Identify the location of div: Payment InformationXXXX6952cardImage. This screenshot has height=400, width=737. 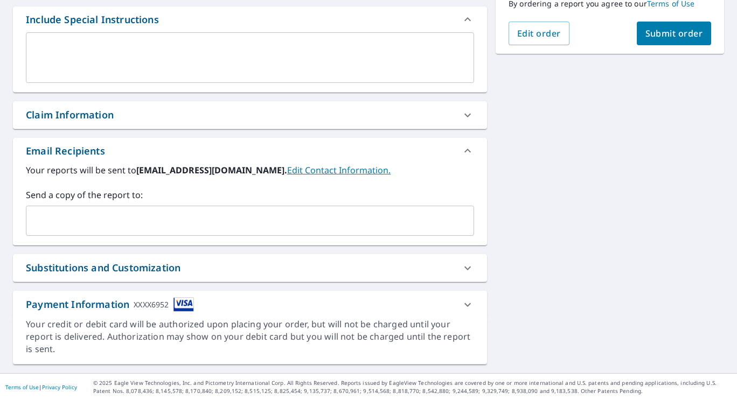
(250, 304).